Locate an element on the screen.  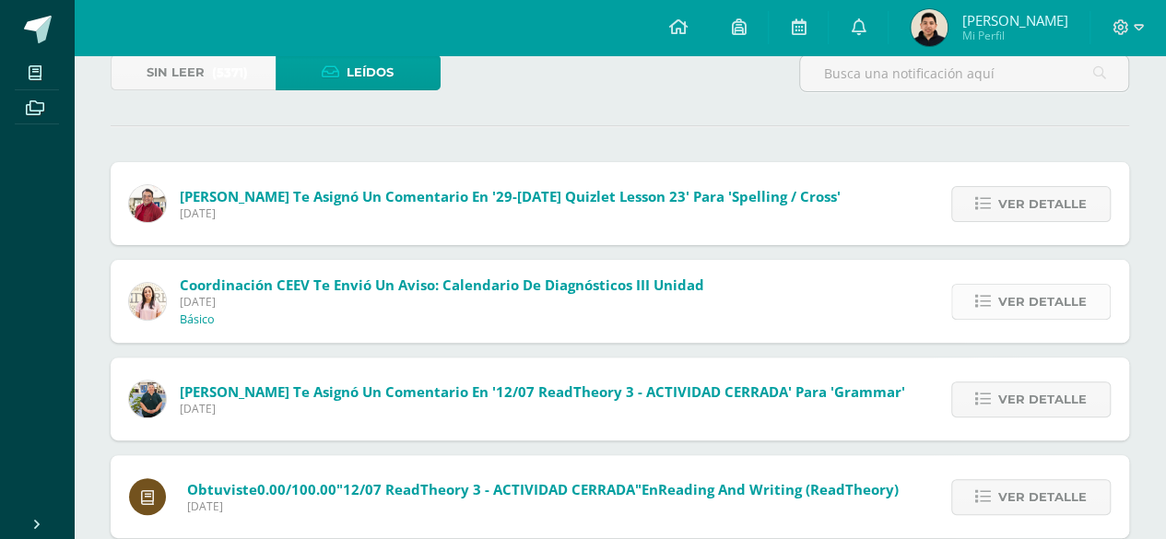
input: Busca una notificación aquí is located at coordinates (964, 73).